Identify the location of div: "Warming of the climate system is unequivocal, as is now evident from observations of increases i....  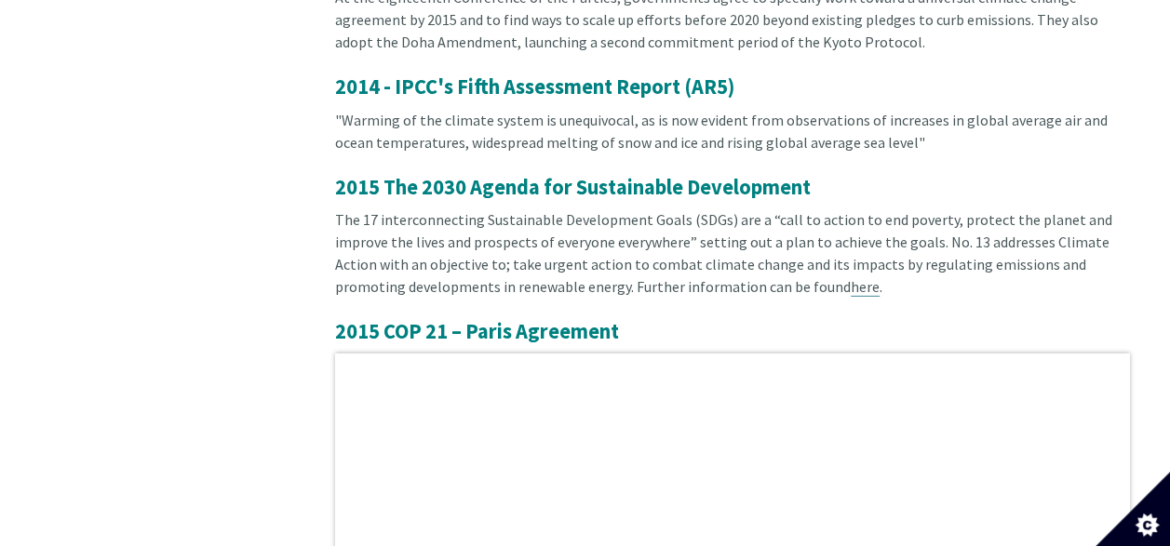
(733, 142).